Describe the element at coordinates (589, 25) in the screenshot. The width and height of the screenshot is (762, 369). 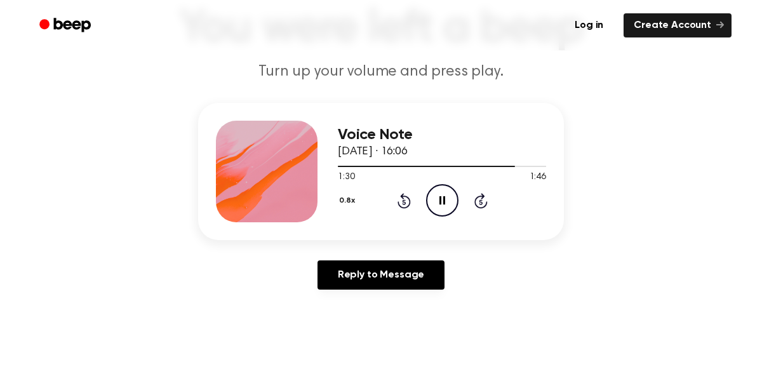
I see `a: Log in` at that location.